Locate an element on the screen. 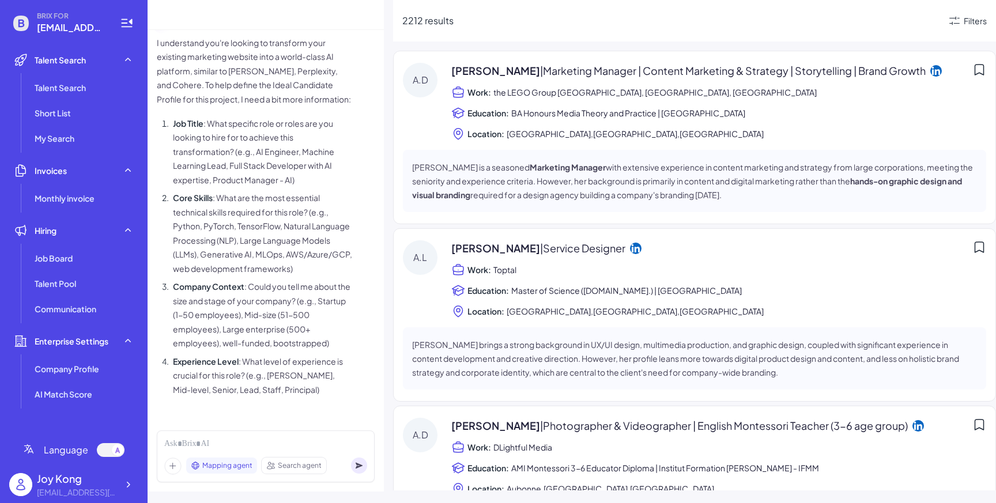  span: Talent Pool is located at coordinates (55, 284).